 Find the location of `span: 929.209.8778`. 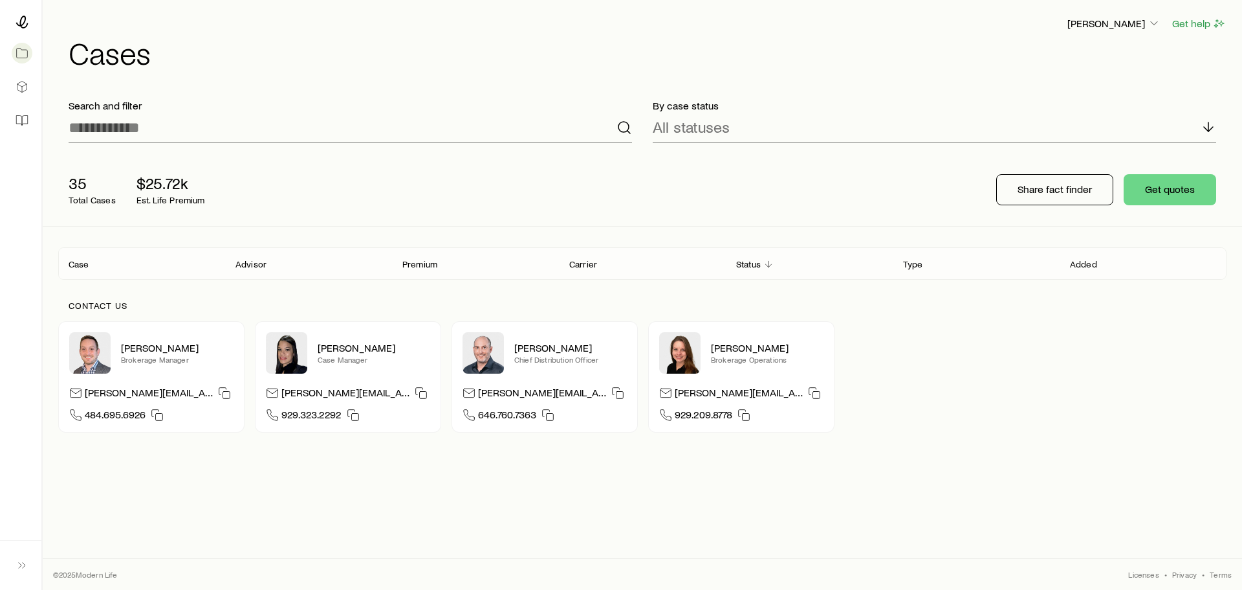

span: 929.209.8778 is located at coordinates (703, 416).